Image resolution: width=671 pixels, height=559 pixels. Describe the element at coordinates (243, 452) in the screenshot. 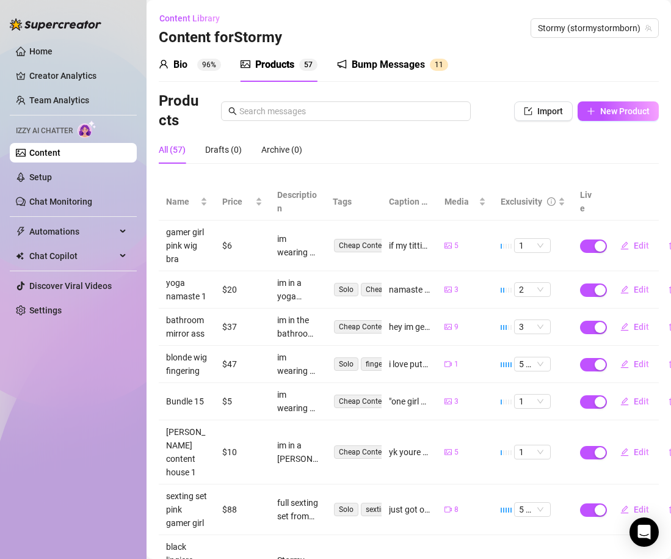

I see `td: $10` at that location.